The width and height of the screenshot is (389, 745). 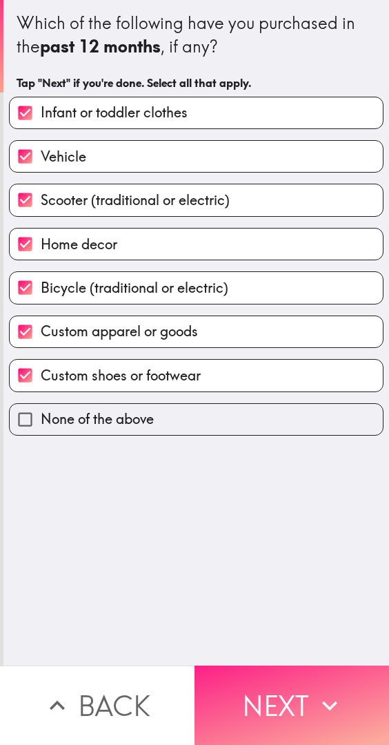 I want to click on h6: Tap "Next" if you're done. Select all that apply., so click(x=196, y=83).